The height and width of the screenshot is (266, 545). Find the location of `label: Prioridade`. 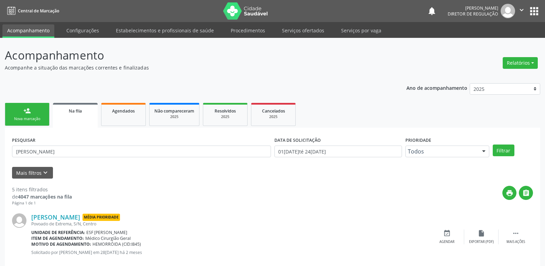

label: Prioridade is located at coordinates (418, 140).